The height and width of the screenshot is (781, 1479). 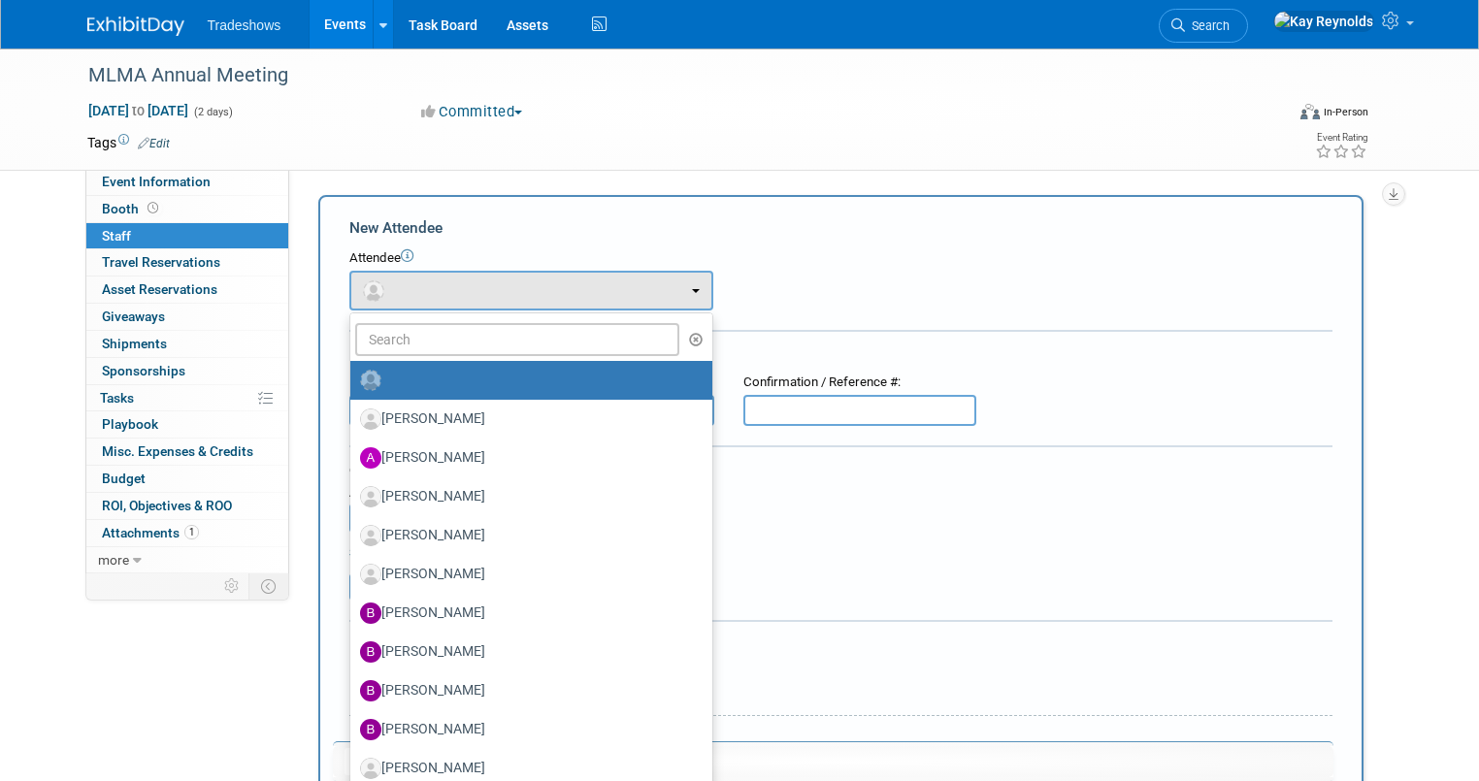 What do you see at coordinates (1310, 112) in the screenshot?
I see `img: Format-Inperson.png` at bounding box center [1310, 112].